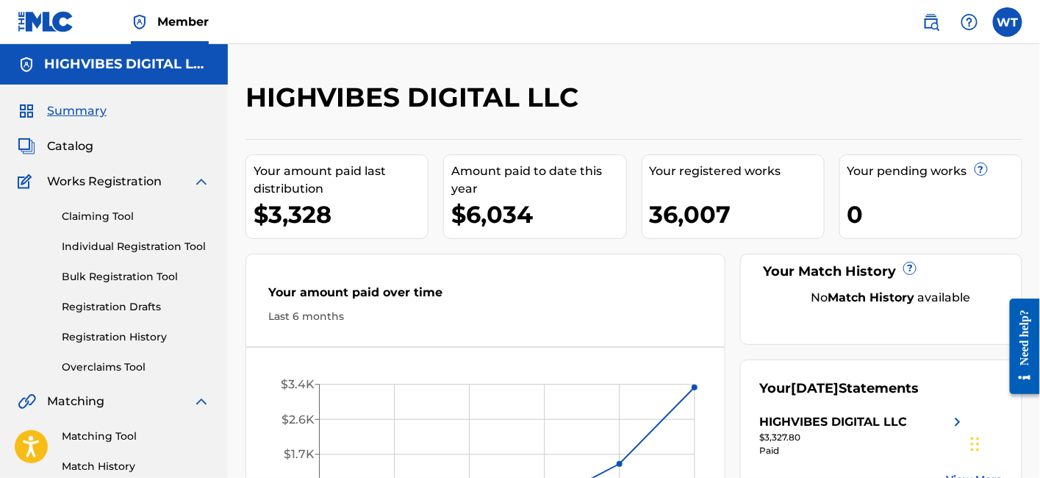  What do you see at coordinates (1008, 22) in the screenshot?
I see `div: User Menu` at bounding box center [1008, 22].